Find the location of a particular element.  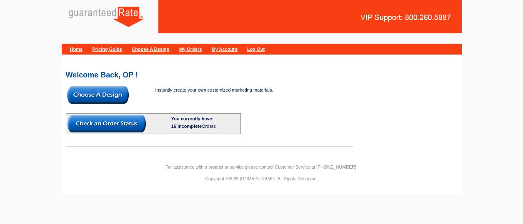

span: 16 Incomplete is located at coordinates (186, 126).